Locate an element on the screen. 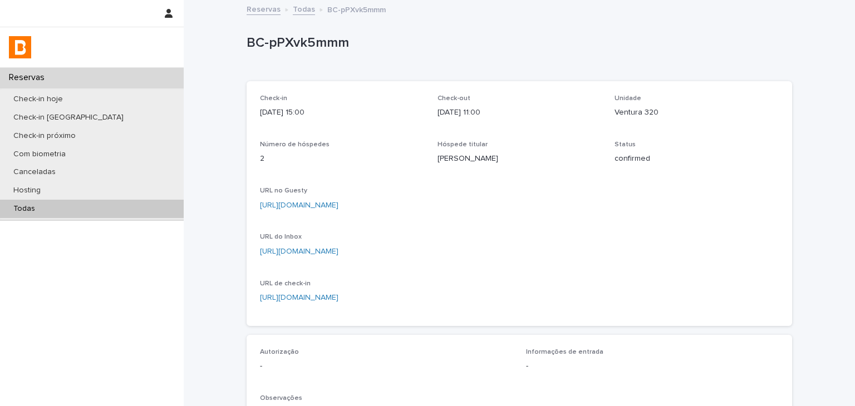 The height and width of the screenshot is (406, 855). p: Check-in hoje is located at coordinates (38, 99).